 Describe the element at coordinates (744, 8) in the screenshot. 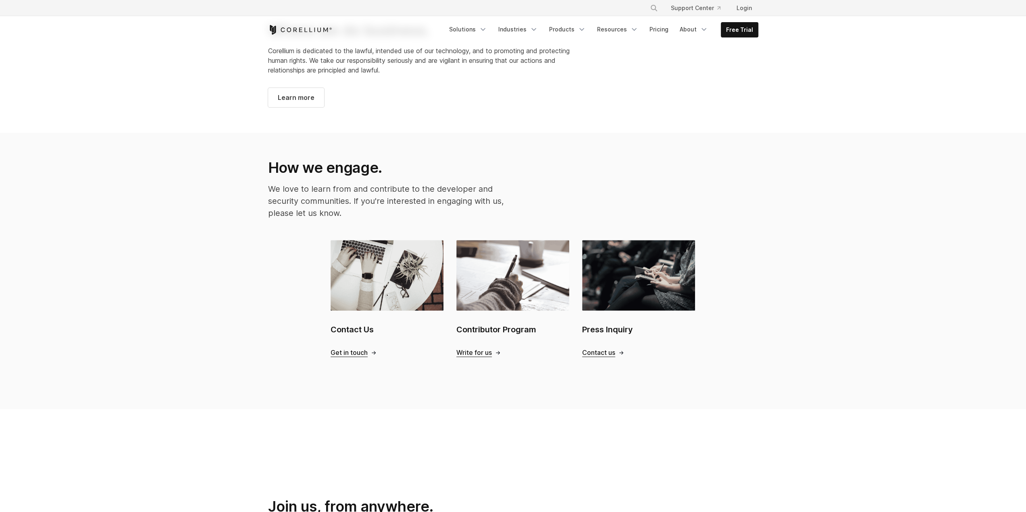

I see `a: Login` at that location.